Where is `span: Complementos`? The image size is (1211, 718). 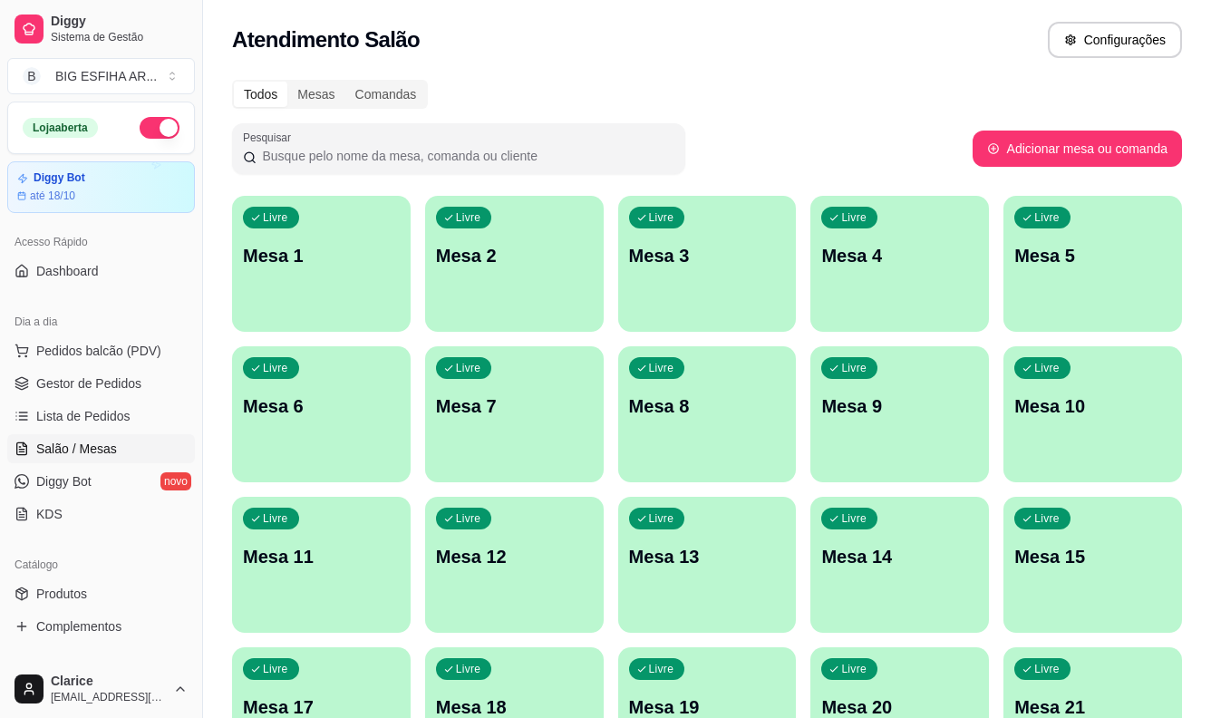
span: Complementos is located at coordinates (79, 626).